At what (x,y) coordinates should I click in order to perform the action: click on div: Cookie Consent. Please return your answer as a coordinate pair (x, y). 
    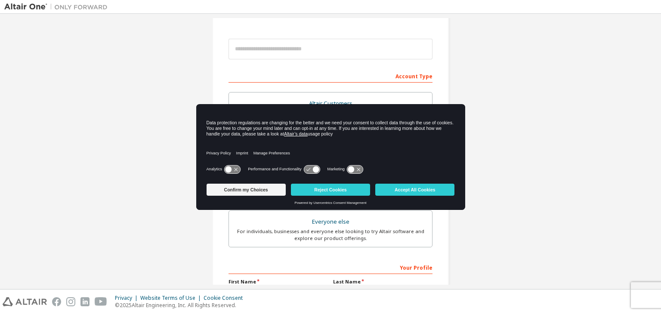
    Looking at the image, I should click on (225, 298).